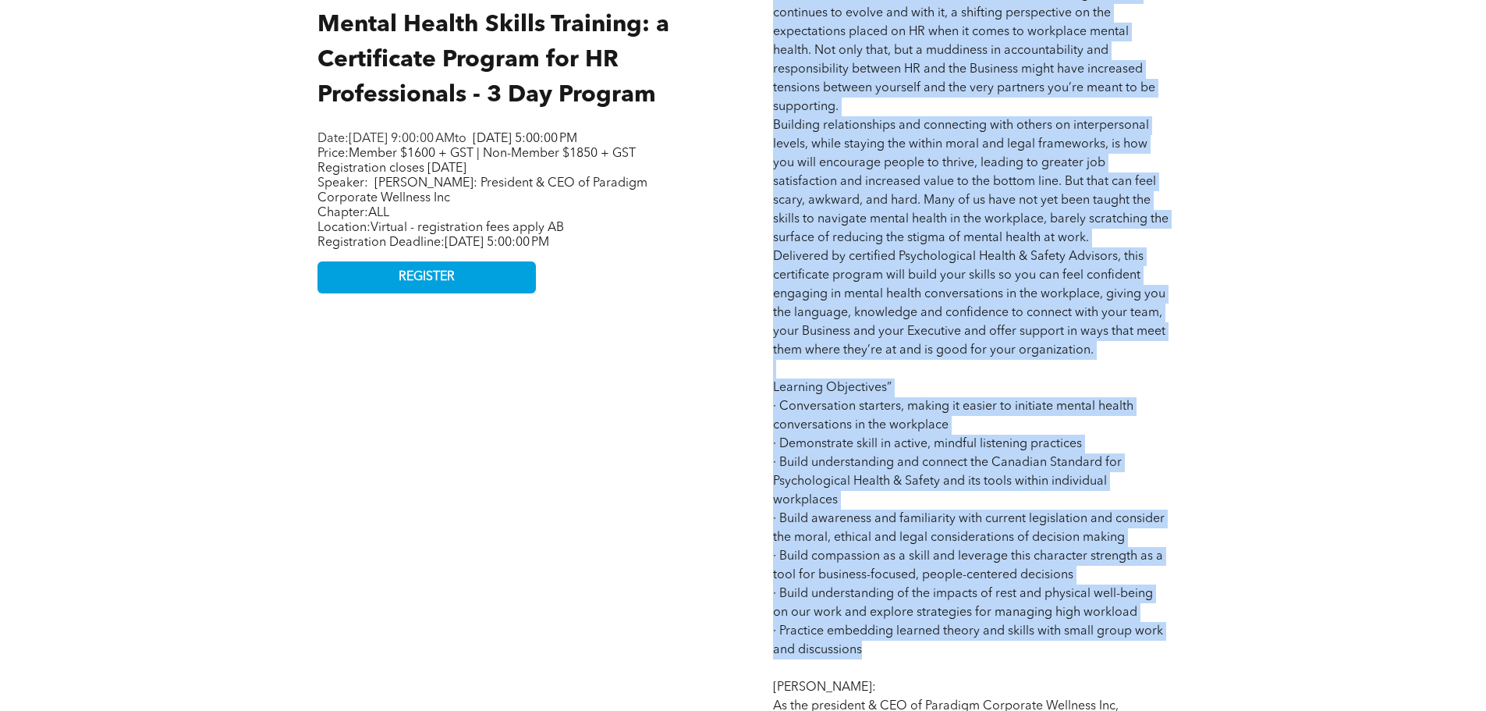  I want to click on span: Price:, so click(477, 161).